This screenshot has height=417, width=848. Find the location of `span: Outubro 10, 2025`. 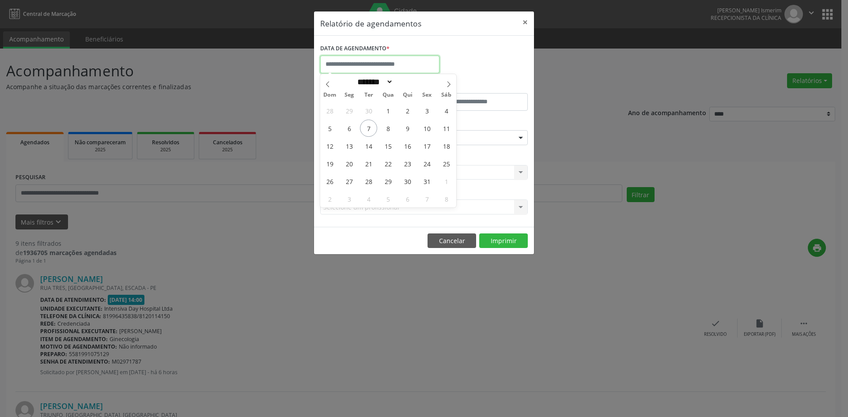

span: Outubro 10, 2025 is located at coordinates (427, 128).